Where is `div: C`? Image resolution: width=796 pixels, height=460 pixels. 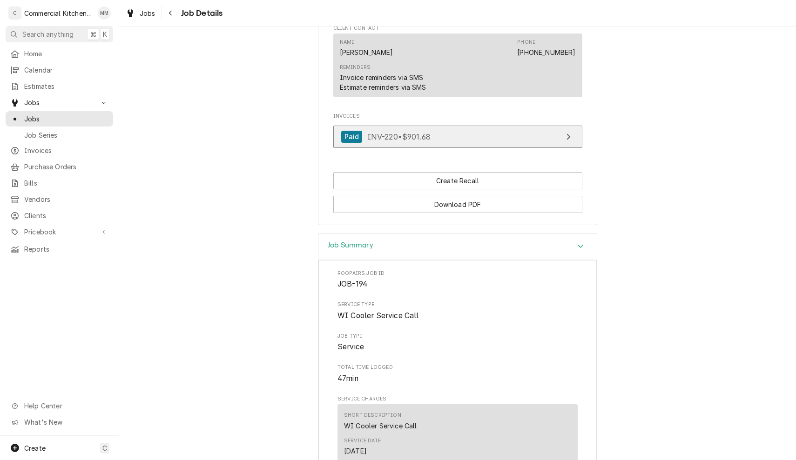
div: C is located at coordinates (15, 13).